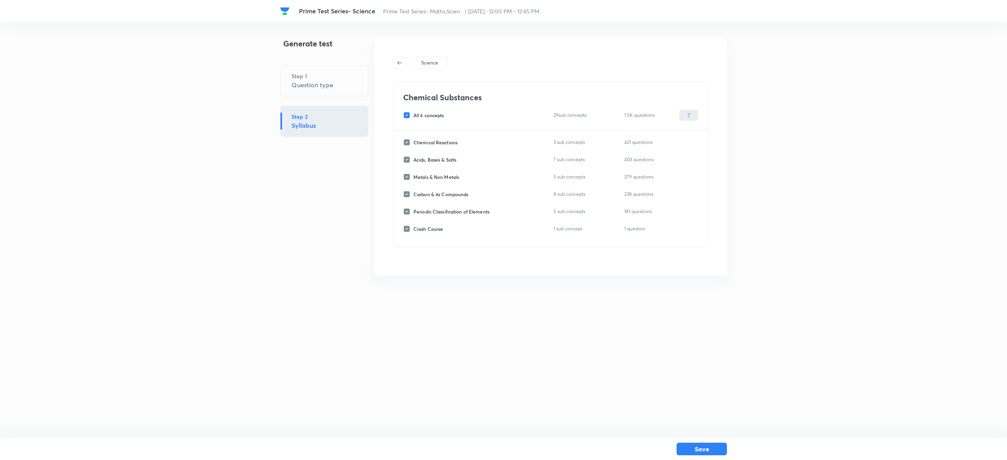 This screenshot has height=460, width=1007. I want to click on h4: Generate test, so click(324, 47).